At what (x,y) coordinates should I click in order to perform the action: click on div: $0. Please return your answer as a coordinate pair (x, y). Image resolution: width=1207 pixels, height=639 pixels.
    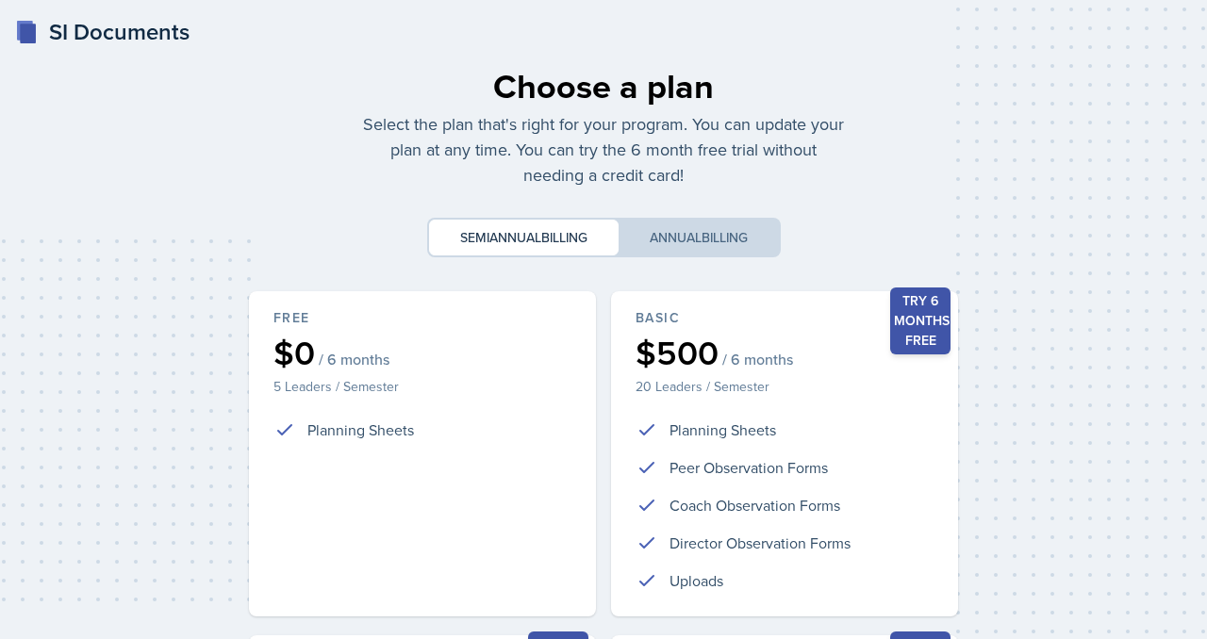
    Looking at the image, I should click on (422, 353).